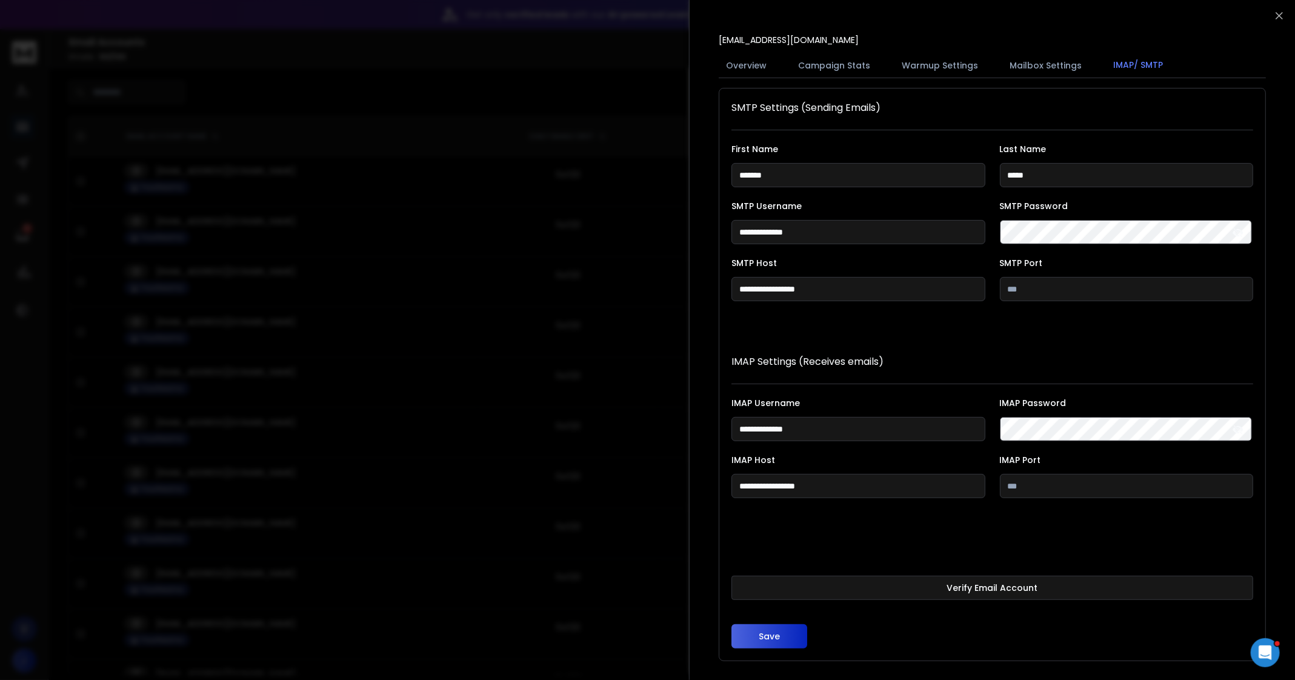 The width and height of the screenshot is (1295, 680). What do you see at coordinates (858, 149) in the screenshot?
I see `label: First Name` at bounding box center [858, 149].